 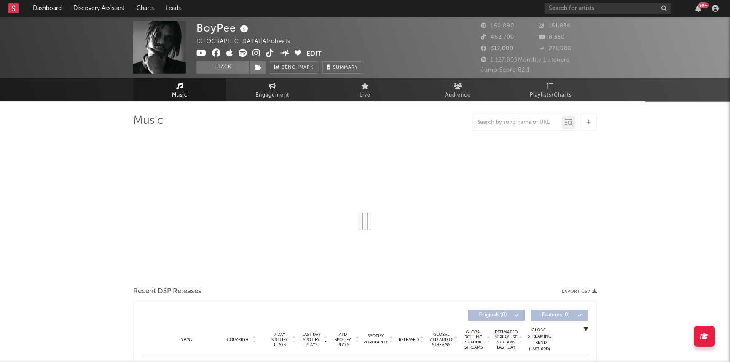 I want to click on span: Music, so click(x=180, y=95).